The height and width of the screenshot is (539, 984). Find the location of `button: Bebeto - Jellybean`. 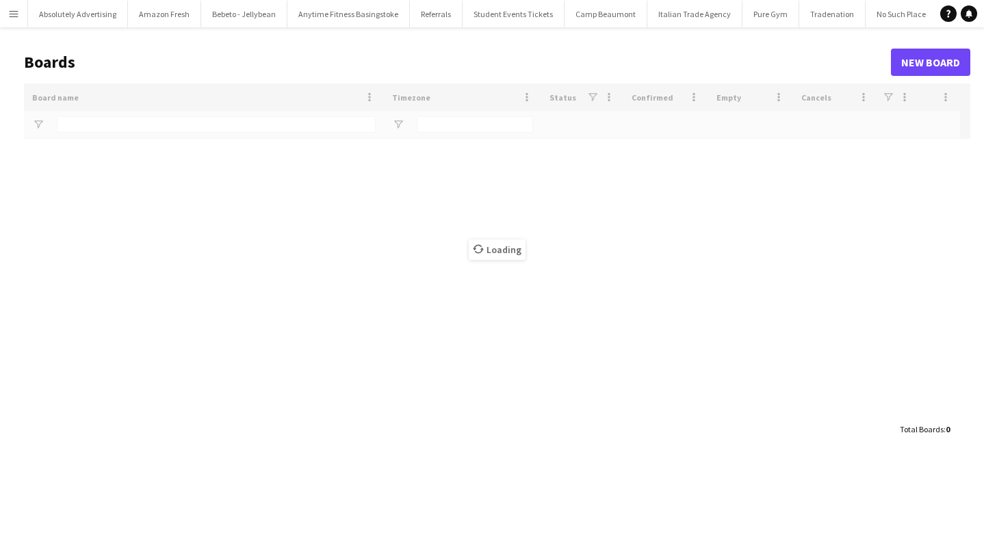

button: Bebeto - Jellybean is located at coordinates (244, 14).